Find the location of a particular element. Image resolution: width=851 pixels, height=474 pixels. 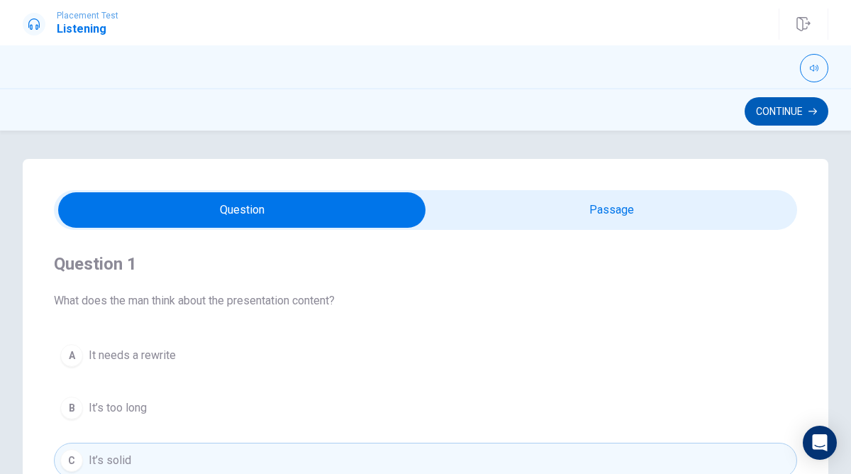

h1: Listening is located at coordinates (87, 29).